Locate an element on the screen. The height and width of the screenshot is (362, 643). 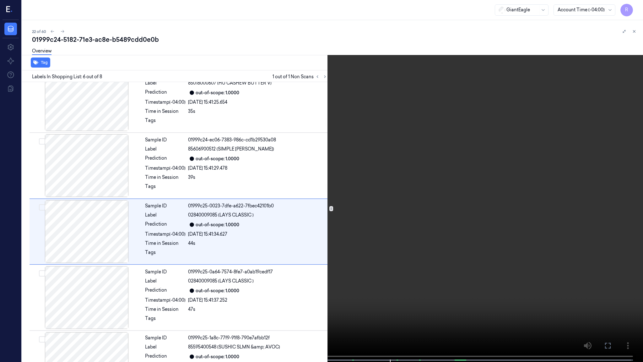
a: Overview is located at coordinates (42, 51).